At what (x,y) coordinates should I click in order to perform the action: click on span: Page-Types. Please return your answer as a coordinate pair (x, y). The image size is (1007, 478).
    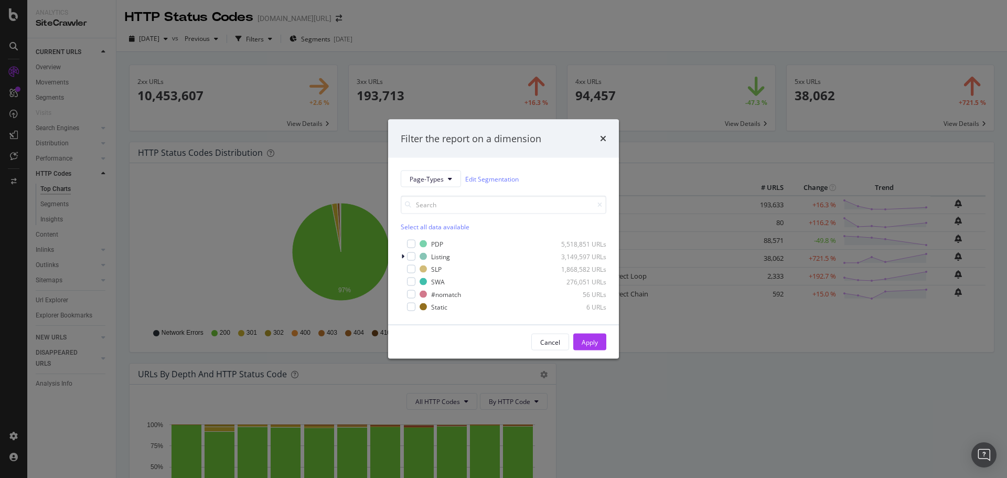
    Looking at the image, I should click on (426, 178).